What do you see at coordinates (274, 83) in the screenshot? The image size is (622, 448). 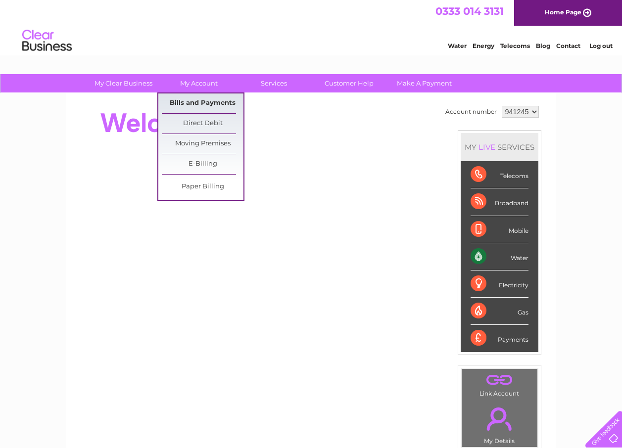 I see `a: Services` at bounding box center [274, 83].